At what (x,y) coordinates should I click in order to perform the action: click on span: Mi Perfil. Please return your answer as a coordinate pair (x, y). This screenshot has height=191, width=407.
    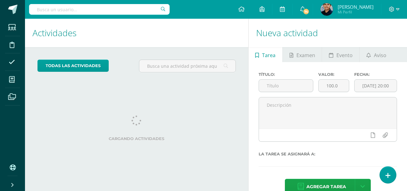
    Looking at the image, I should click on (355, 12).